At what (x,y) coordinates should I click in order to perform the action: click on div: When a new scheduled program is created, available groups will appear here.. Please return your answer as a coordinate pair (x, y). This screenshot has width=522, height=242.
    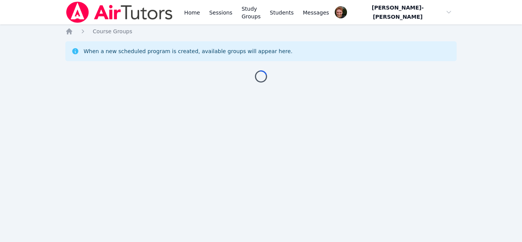
    Looking at the image, I should click on (188, 51).